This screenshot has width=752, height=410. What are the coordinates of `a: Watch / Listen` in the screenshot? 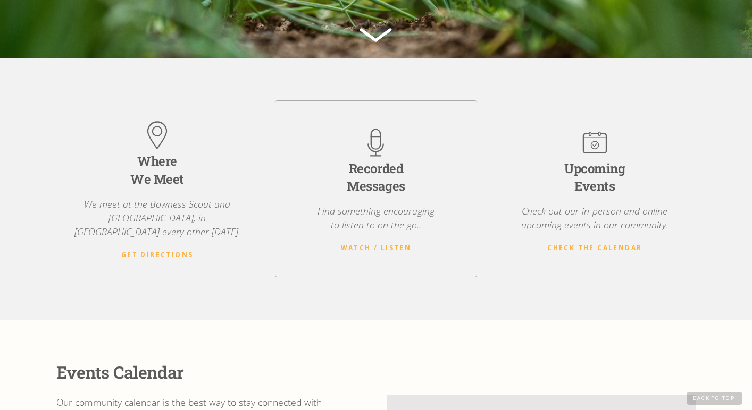 It's located at (376, 248).